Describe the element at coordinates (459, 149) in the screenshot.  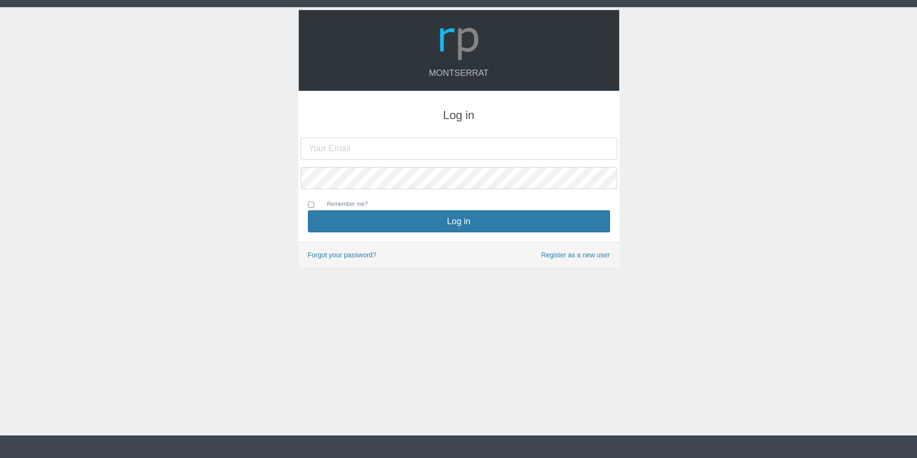
I see `input: Your Email` at that location.